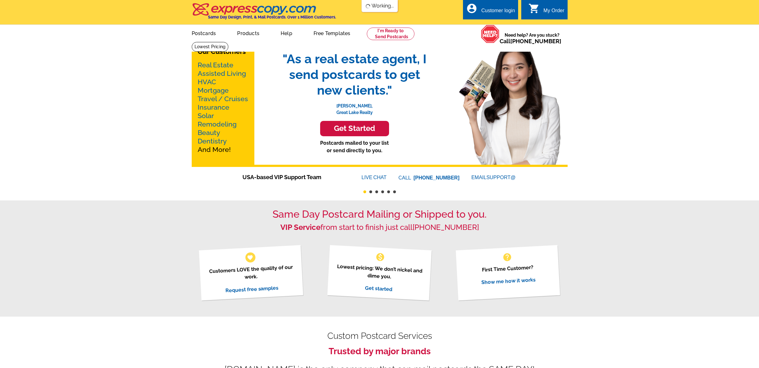  Describe the element at coordinates (507, 257) in the screenshot. I see `span: help` at that location.